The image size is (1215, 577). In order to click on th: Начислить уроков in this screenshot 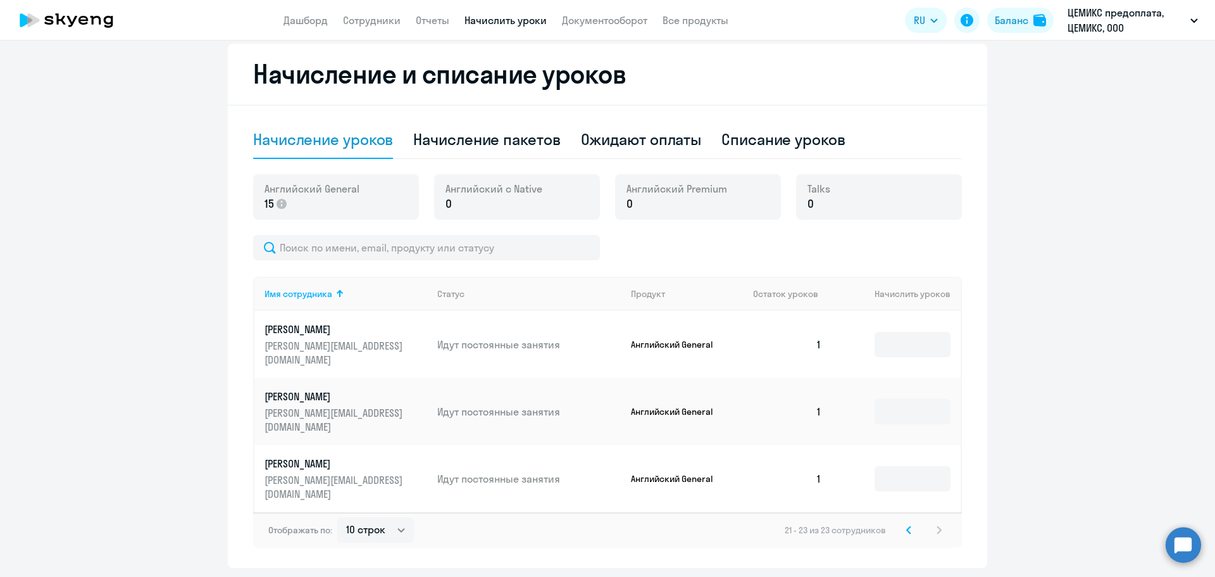, I will do `click(896, 294)`.